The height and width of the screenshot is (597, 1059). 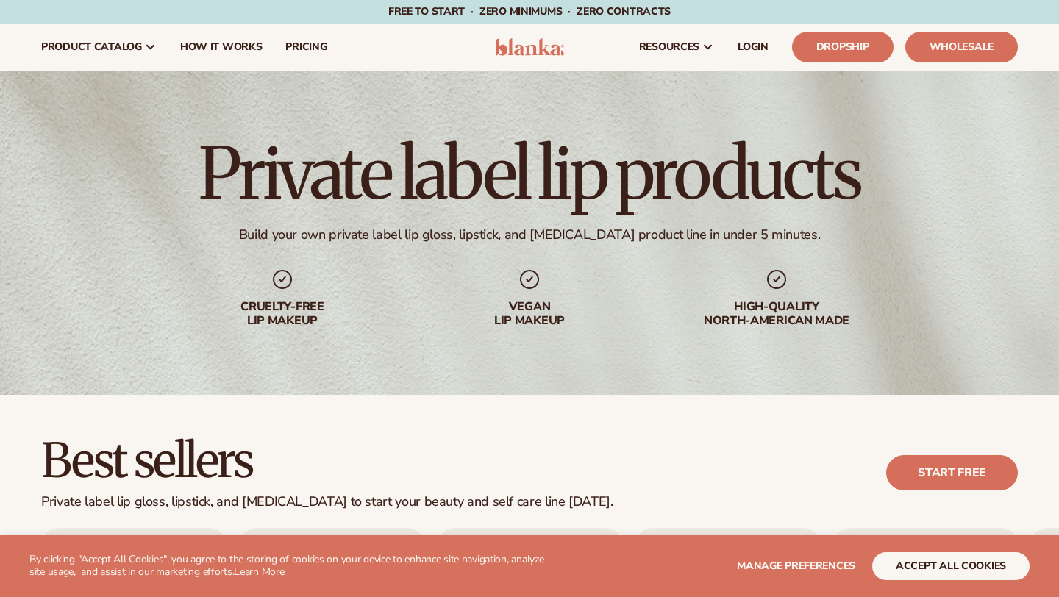 What do you see at coordinates (795, 565) in the screenshot?
I see `span: Manage preferences` at bounding box center [795, 565].